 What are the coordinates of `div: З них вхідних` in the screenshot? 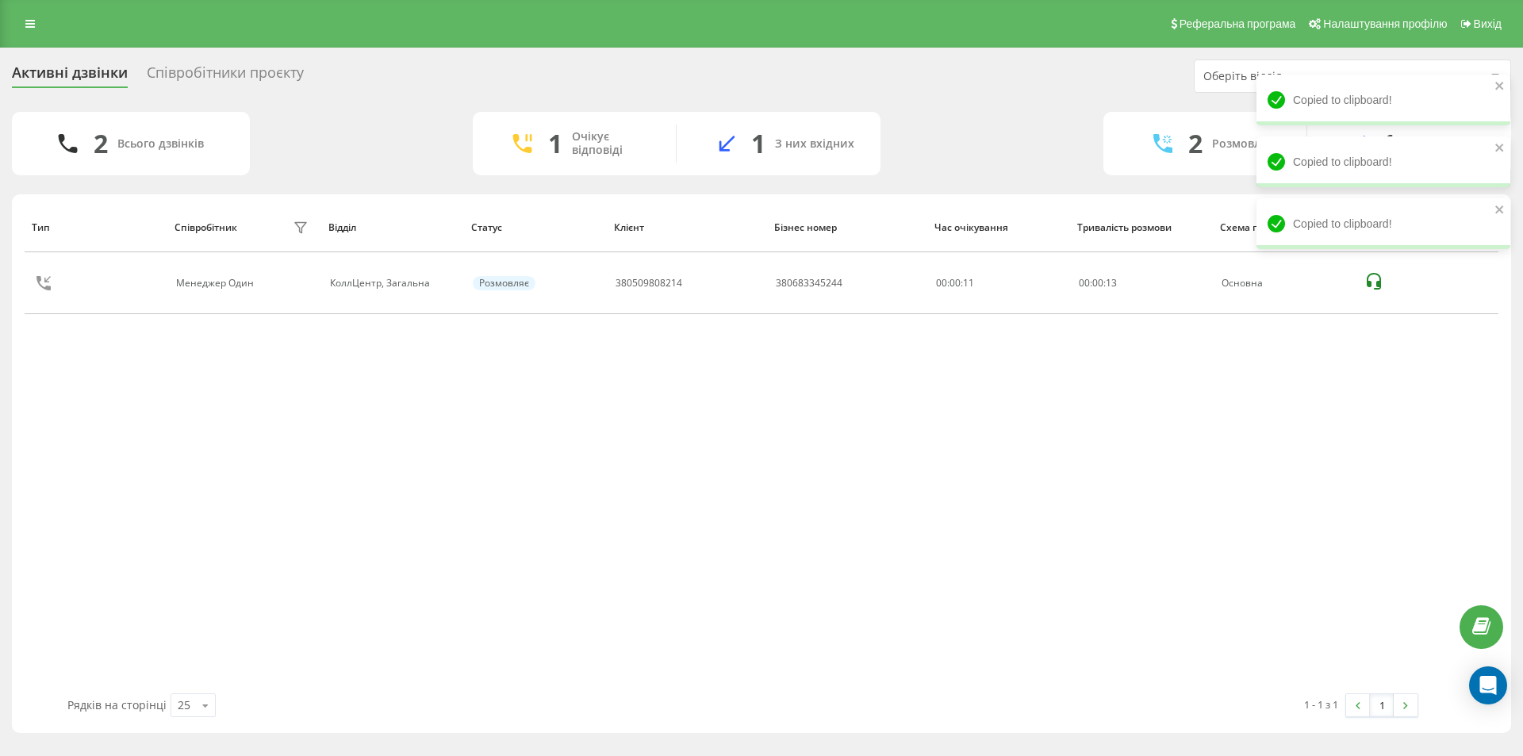 It's located at (814, 144).